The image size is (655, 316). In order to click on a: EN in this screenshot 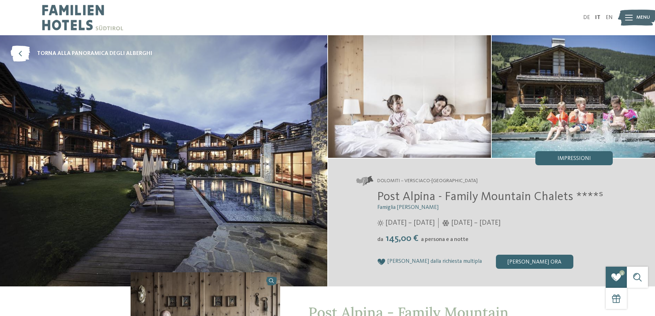, I will do `click(609, 18)`.